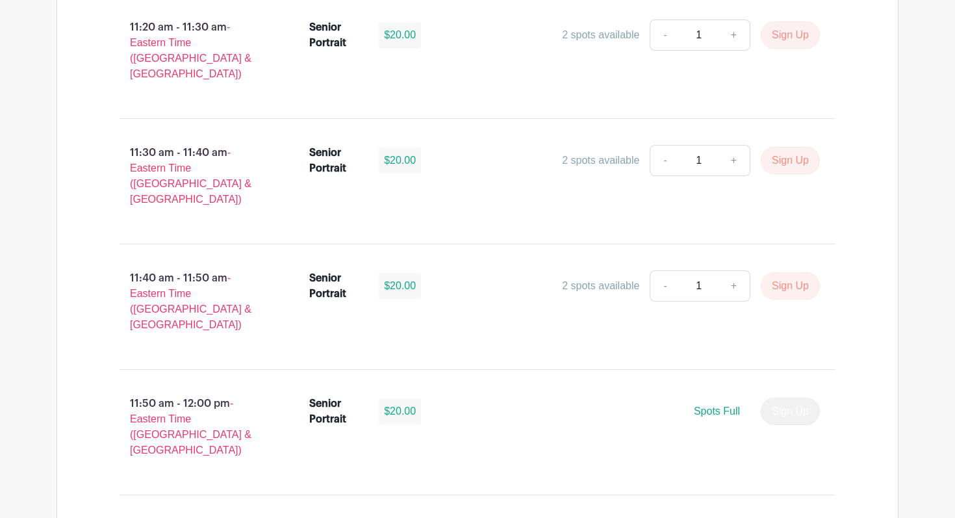 This screenshot has height=518, width=955. What do you see at coordinates (194, 302) in the screenshot?
I see `p: 11:40 am - 11:50 am` at bounding box center [194, 302].